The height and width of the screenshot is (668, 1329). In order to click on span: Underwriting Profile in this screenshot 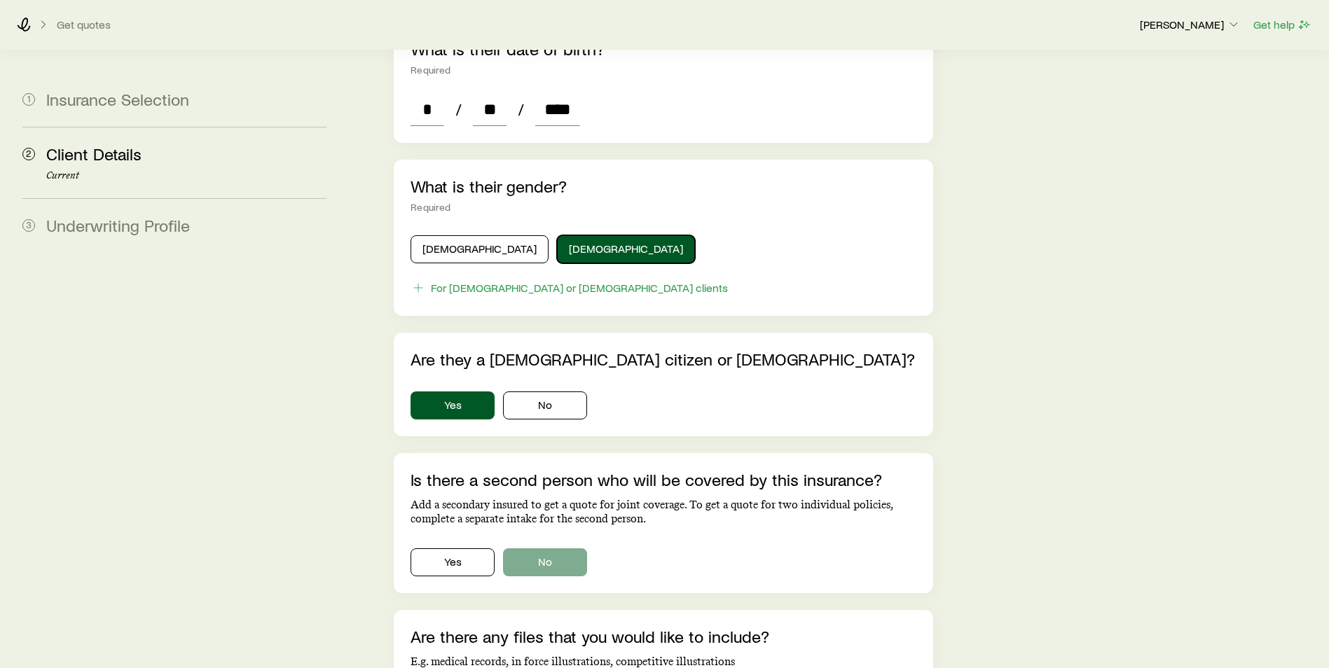, I will do `click(118, 225)`.